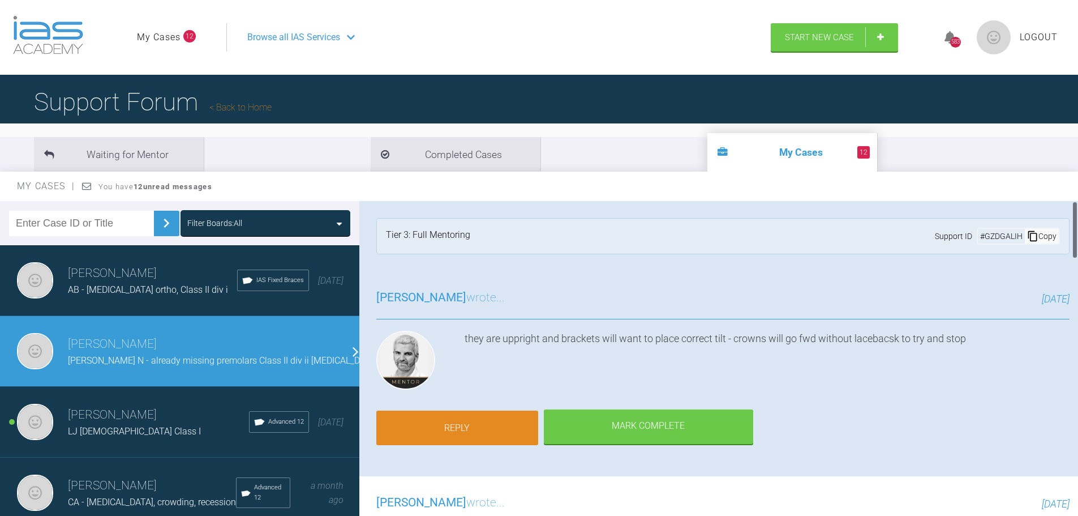 The height and width of the screenshot is (516, 1078). Describe the element at coordinates (214, 223) in the screenshot. I see `div: Filter Boards: All` at that location.